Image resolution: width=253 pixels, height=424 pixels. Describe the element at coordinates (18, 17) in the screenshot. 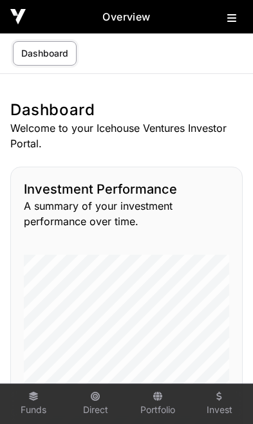

I see `img: Icehouse Ventures Logo` at that location.